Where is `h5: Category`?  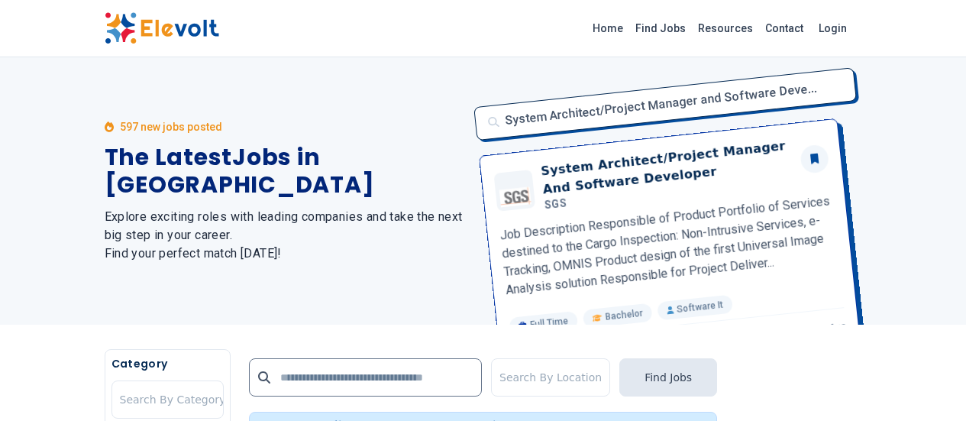 h5: Category is located at coordinates (167, 363).